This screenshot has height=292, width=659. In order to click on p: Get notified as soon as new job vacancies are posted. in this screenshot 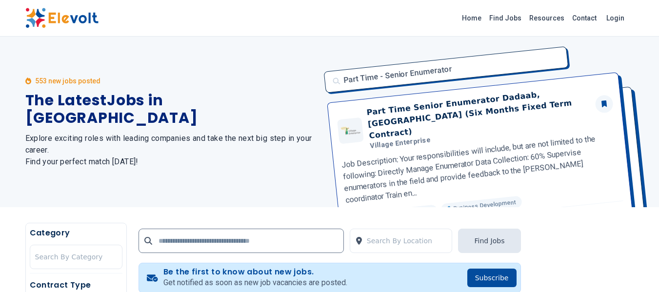, I will do `click(255, 283)`.